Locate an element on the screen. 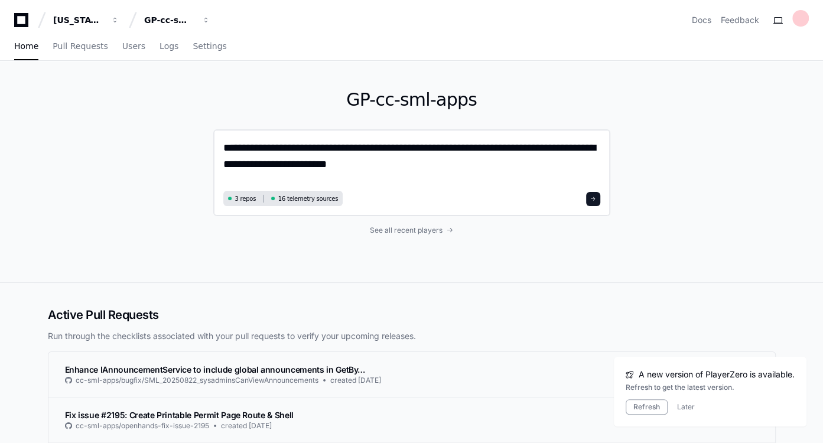 This screenshot has width=823, height=443. h1: GP-cc-sml-apps is located at coordinates (412, 100).